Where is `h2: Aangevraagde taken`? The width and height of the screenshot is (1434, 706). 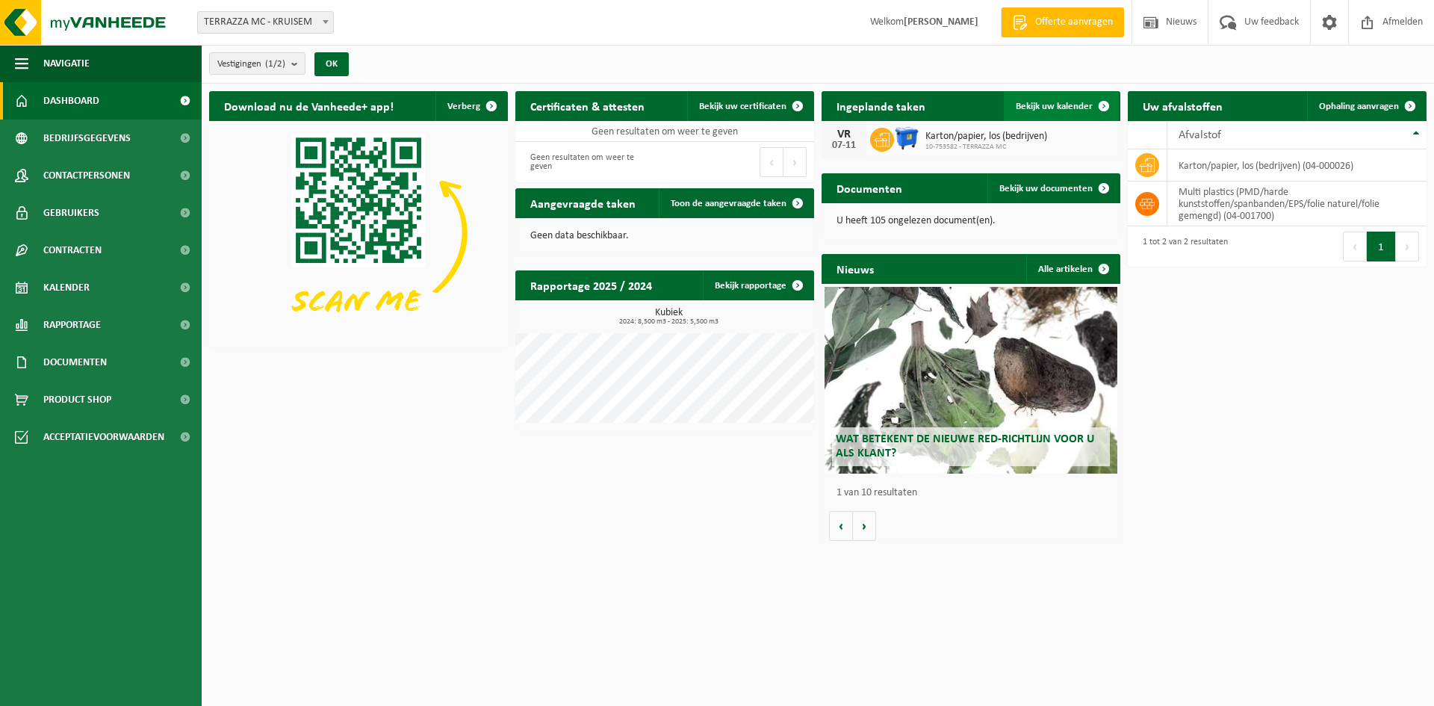 h2: Aangevraagde taken is located at coordinates (583, 202).